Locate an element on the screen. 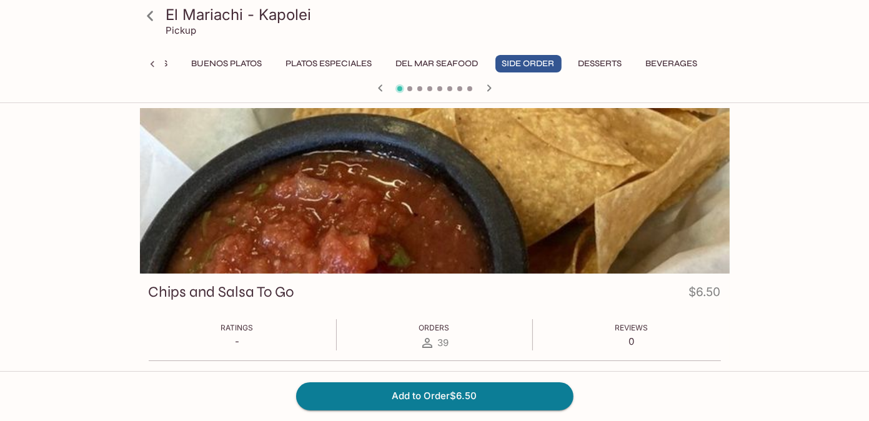  h4: $6.50 is located at coordinates (705, 294).